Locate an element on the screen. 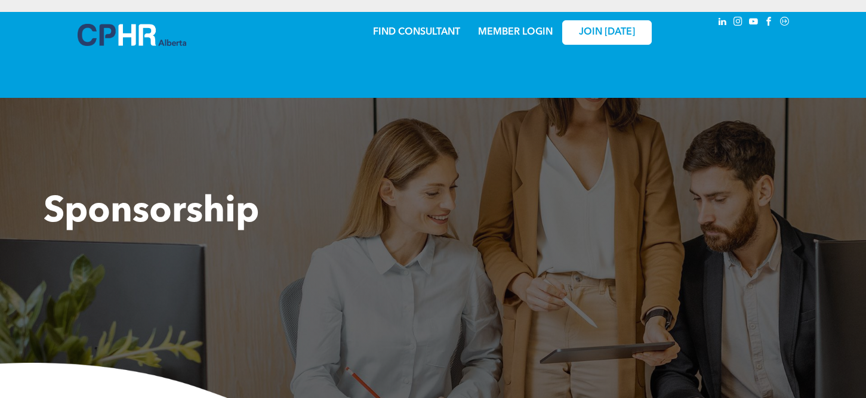  a: instagram is located at coordinates (738, 23).